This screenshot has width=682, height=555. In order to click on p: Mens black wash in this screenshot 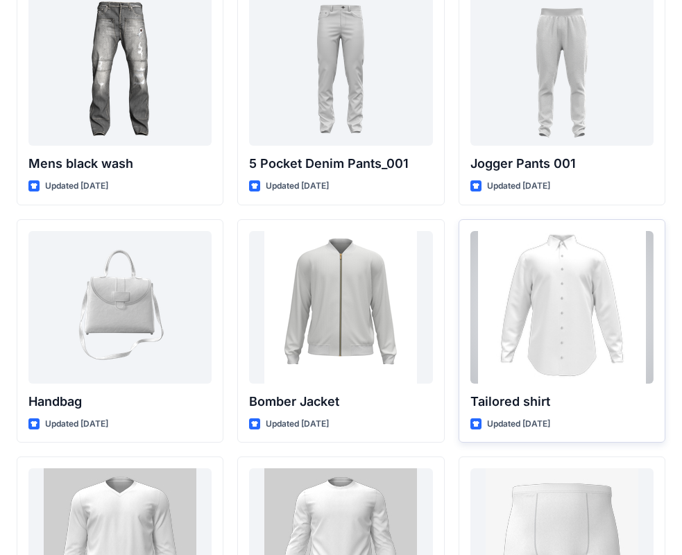, I will do `click(120, 164)`.